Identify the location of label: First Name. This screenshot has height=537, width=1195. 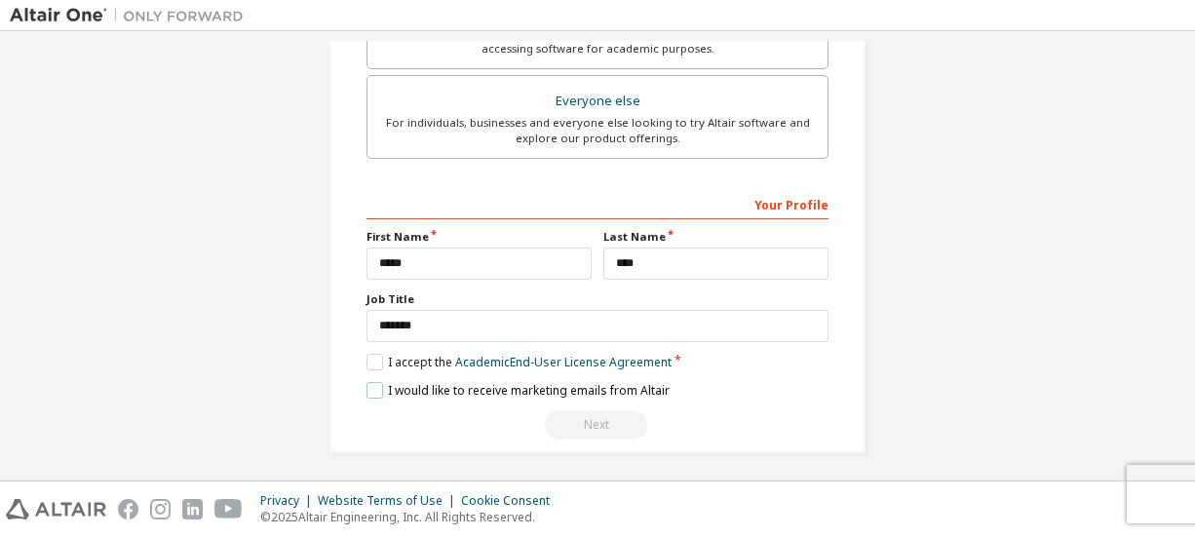
(479, 237).